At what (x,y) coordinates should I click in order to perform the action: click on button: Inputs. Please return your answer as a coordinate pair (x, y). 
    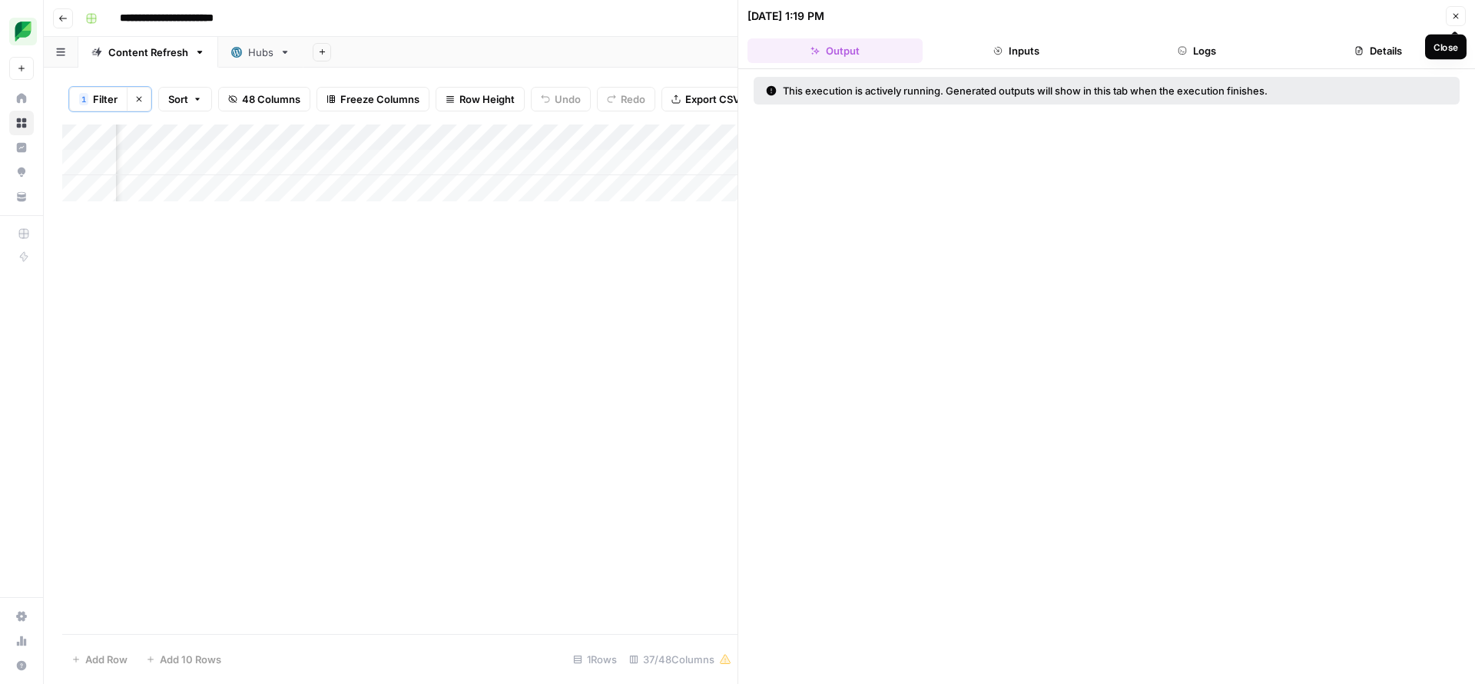
    Looking at the image, I should click on (1016, 51).